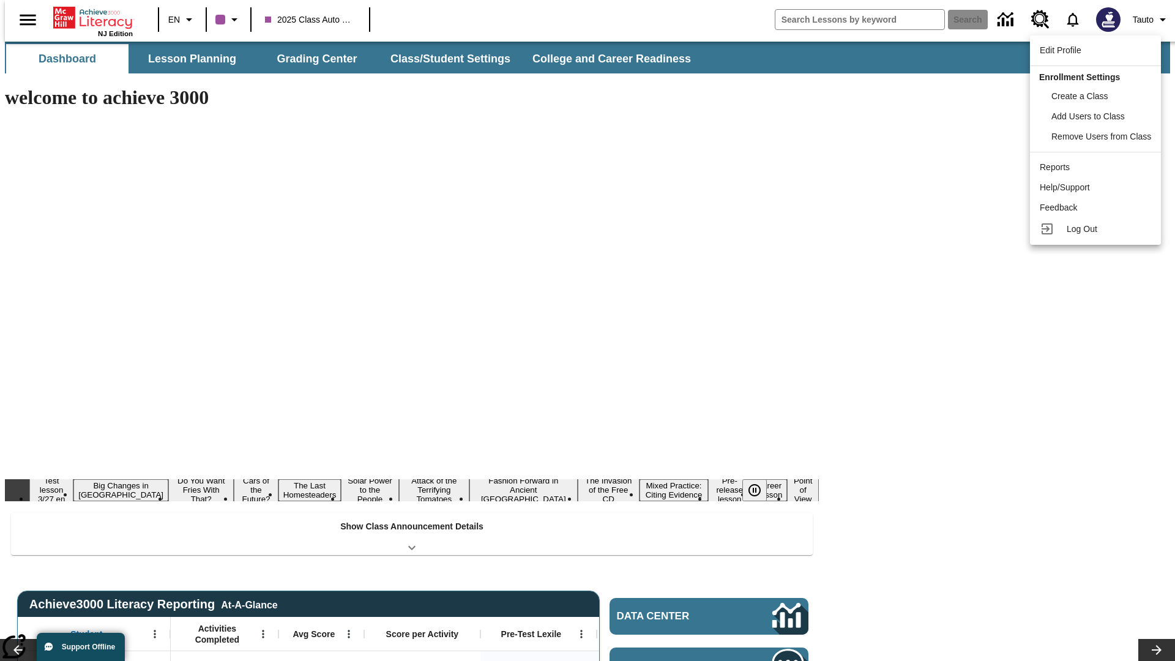  I want to click on span: Help/Support, so click(1064, 187).